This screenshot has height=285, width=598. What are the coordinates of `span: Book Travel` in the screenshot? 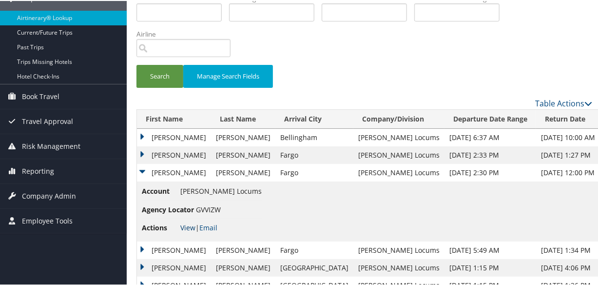 It's located at (40, 96).